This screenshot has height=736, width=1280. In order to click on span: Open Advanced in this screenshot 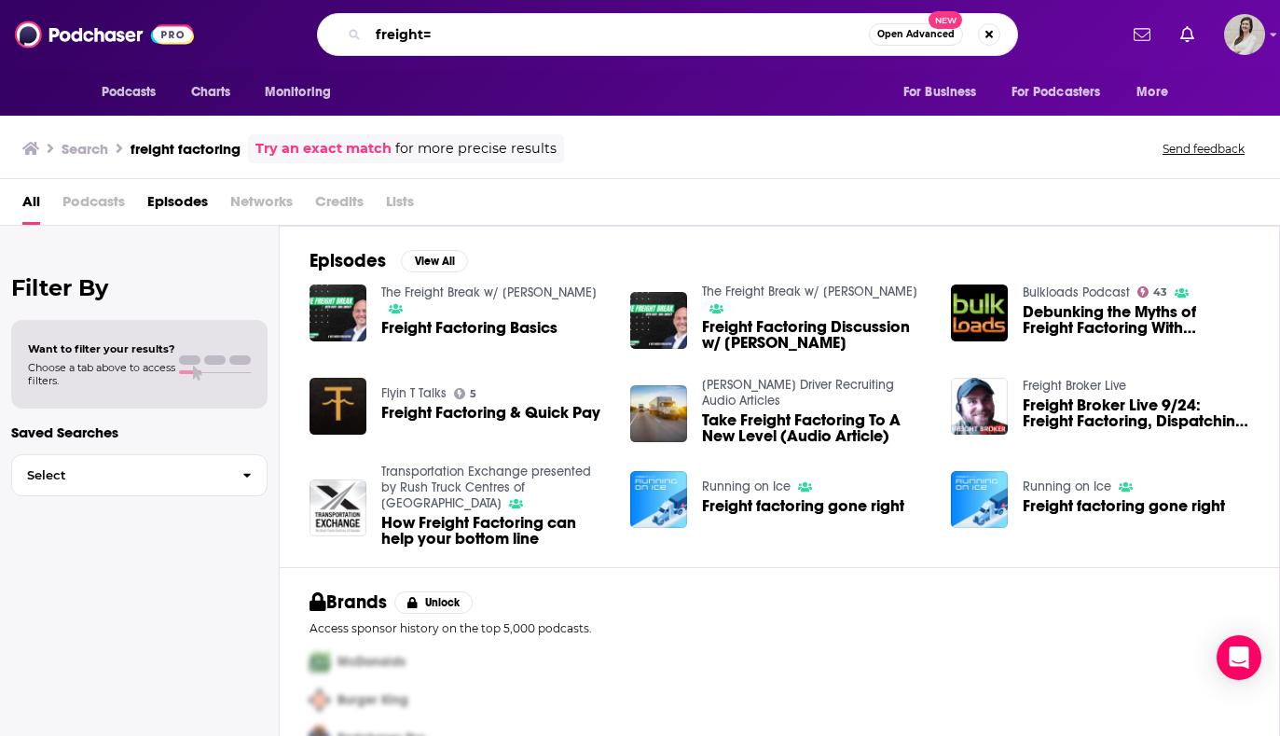, I will do `click(916, 35)`.